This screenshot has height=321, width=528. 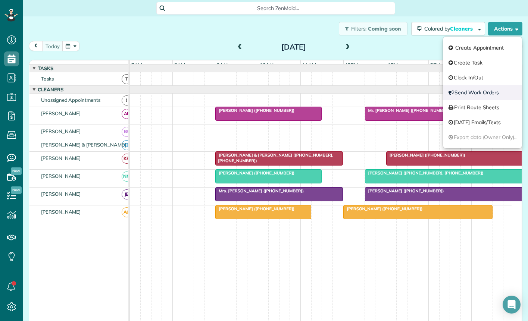 What do you see at coordinates (482, 63) in the screenshot?
I see `a: Create Task` at bounding box center [482, 63].